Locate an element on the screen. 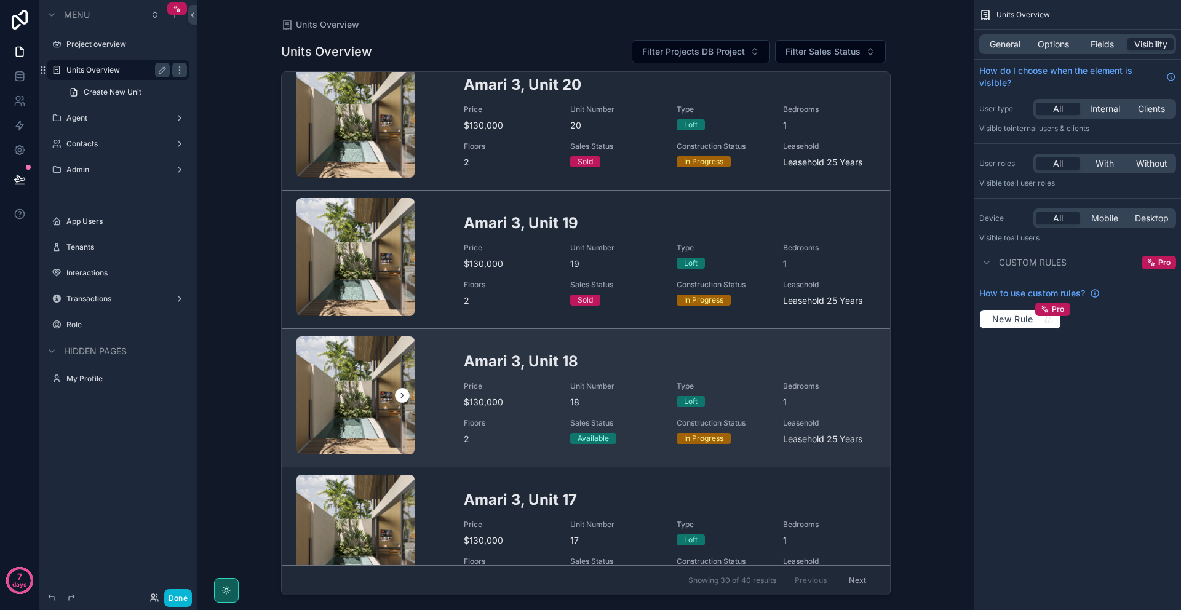 Image resolution: width=1181 pixels, height=610 pixels. button: Done is located at coordinates (178, 598).